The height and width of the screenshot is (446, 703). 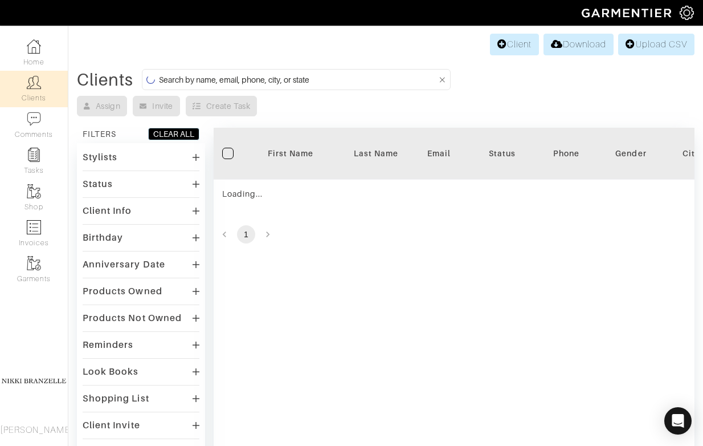 What do you see at coordinates (105, 80) in the screenshot?
I see `div: Clients` at bounding box center [105, 80].